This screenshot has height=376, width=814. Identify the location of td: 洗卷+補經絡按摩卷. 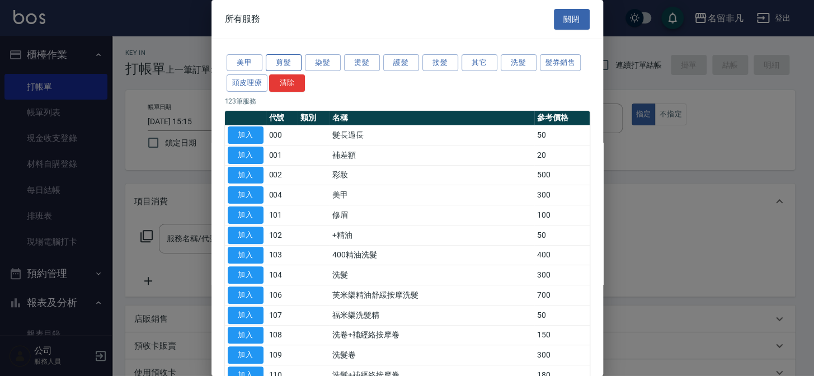
(431, 335).